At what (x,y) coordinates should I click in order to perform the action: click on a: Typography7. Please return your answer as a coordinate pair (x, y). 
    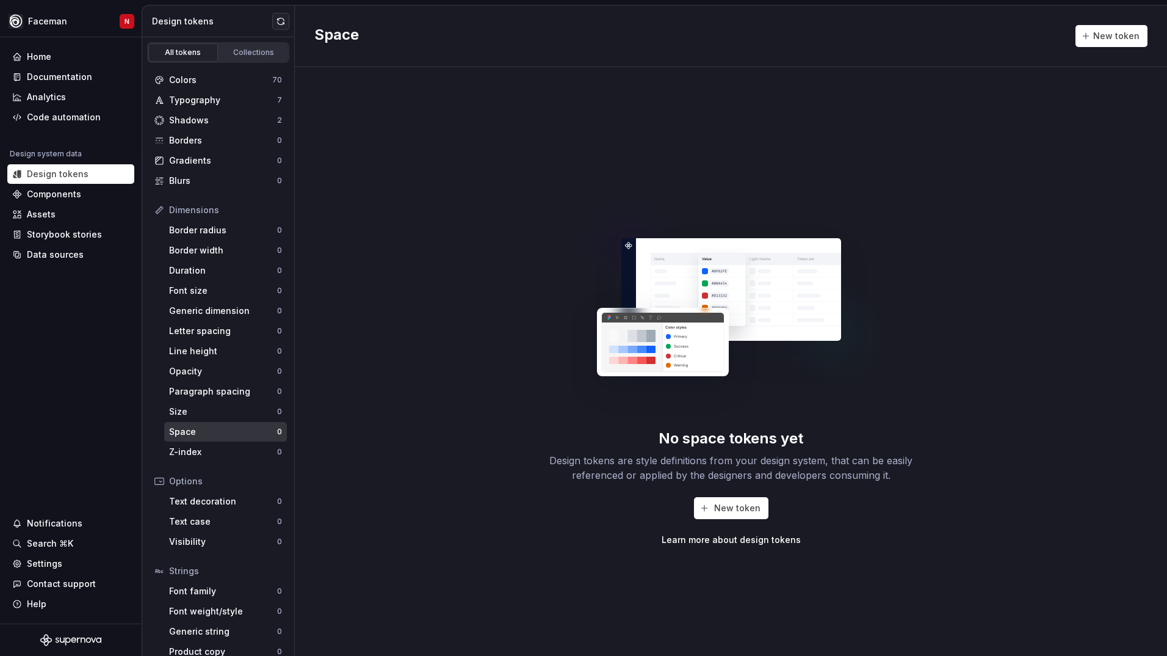
    Looking at the image, I should click on (218, 100).